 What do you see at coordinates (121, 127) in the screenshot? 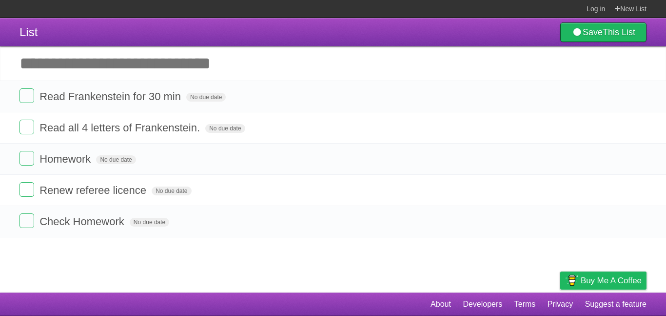
I see `span: Read all 4 letters of Frankenstein.` at bounding box center [121, 127].